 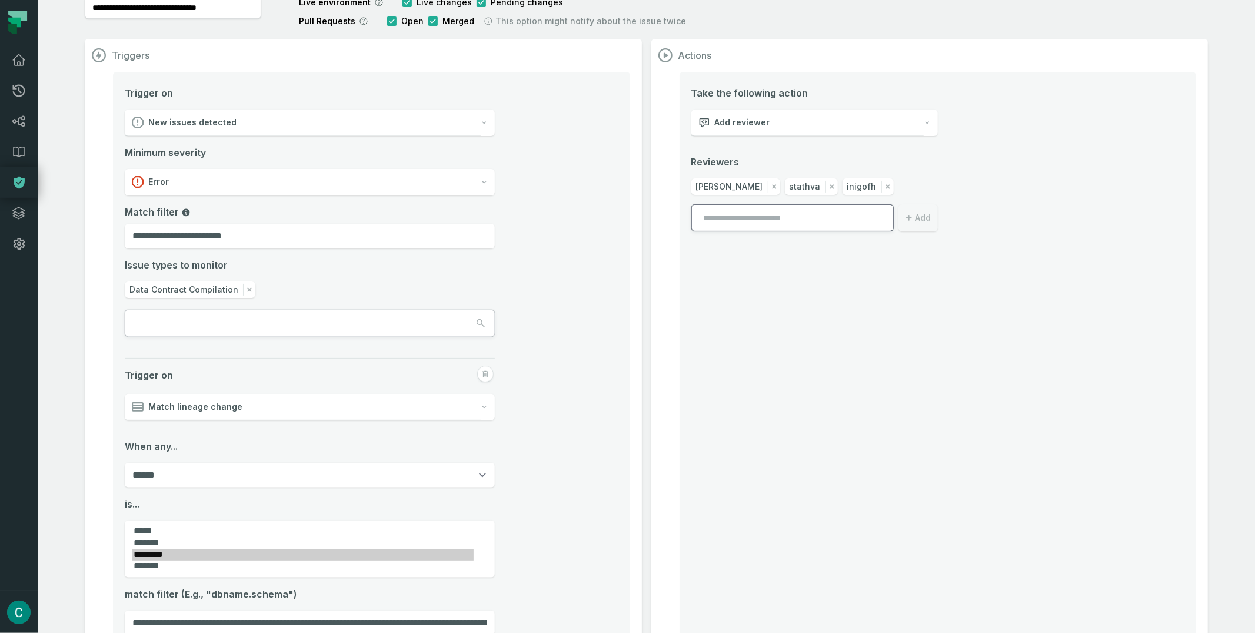 What do you see at coordinates (310, 504) in the screenshot?
I see `label: is...` at bounding box center [310, 504].